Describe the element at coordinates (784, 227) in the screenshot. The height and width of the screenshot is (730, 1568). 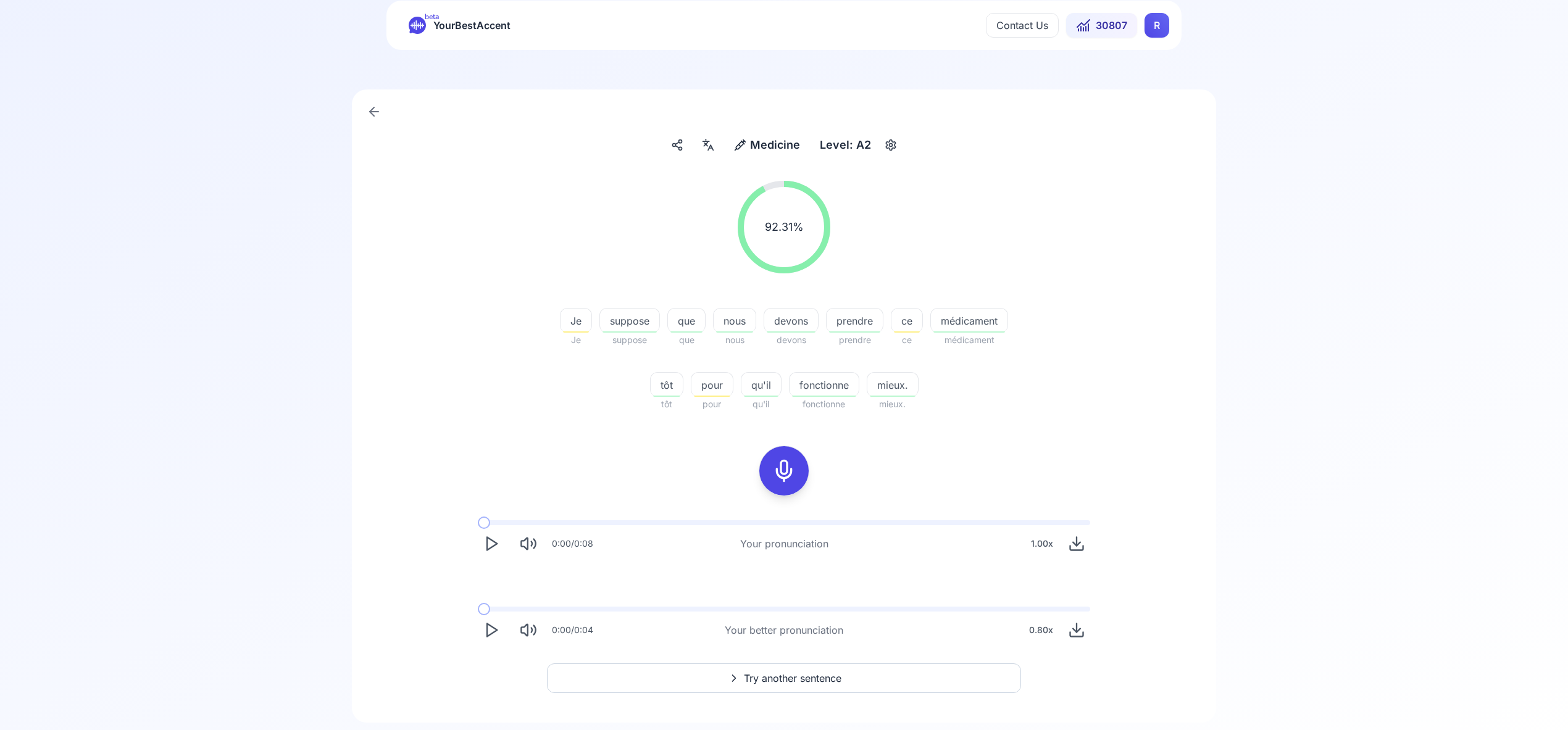
I see `span: 92.31 %` at that location.